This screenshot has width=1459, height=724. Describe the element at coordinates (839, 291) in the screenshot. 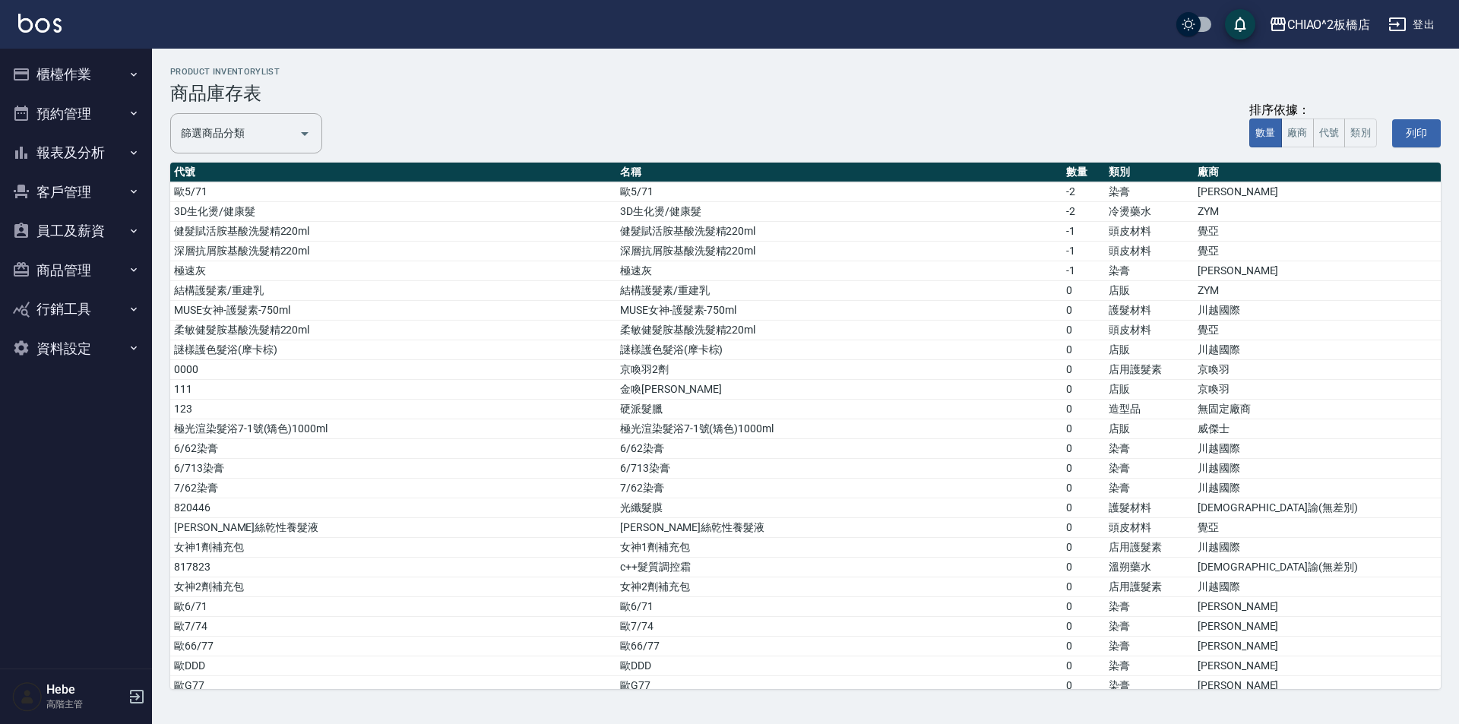

I see `td: 結構護髮素/重建乳` at that location.